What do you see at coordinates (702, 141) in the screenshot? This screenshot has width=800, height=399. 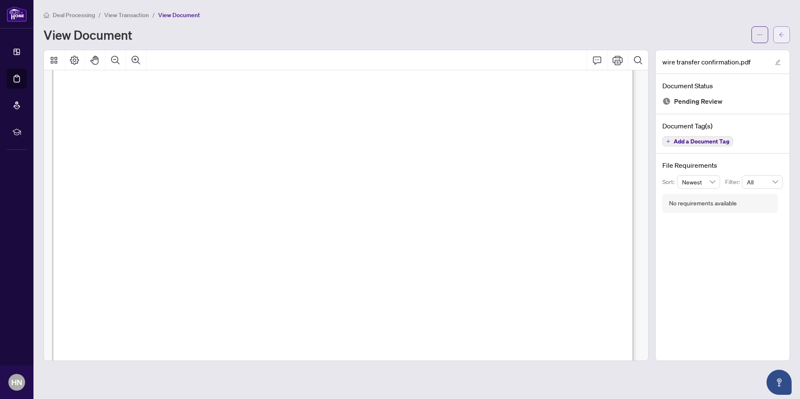 I see `span: Add a Document Tag` at bounding box center [702, 141].